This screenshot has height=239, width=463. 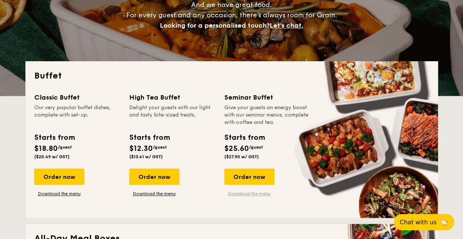 What do you see at coordinates (141, 148) in the screenshot?
I see `span: $12.30` at bounding box center [141, 148].